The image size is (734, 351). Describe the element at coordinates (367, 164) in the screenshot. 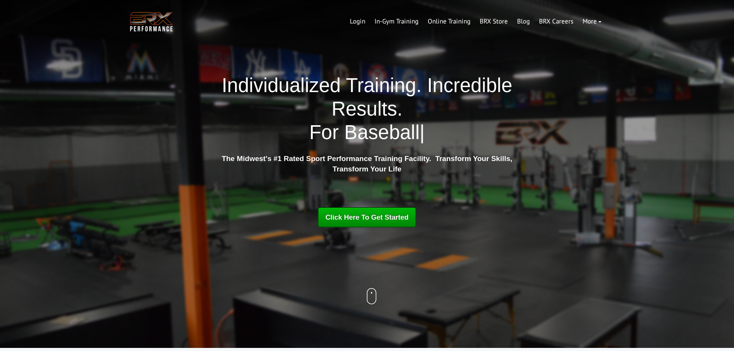

I see `strong: The Midwest's #1 Rated Sport Performance Training Facility. Transform Your Skills, Transform Your...` at that location.